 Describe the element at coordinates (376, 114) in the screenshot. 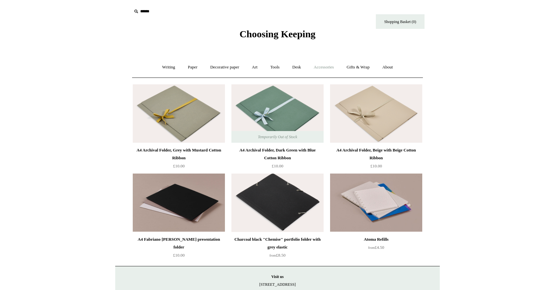

I see `img: A4 Archival Folder, Beige with Beige Cotton Ribbon` at that location.